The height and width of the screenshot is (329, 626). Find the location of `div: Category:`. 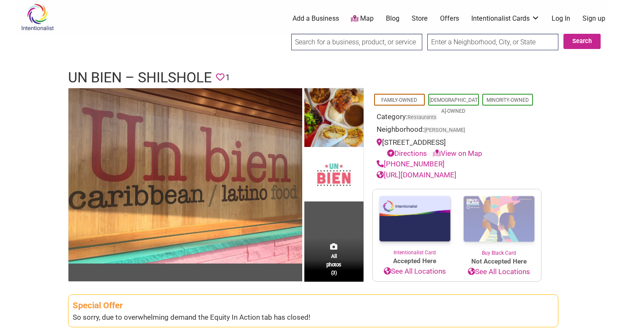

div: Category: is located at coordinates (457, 118).